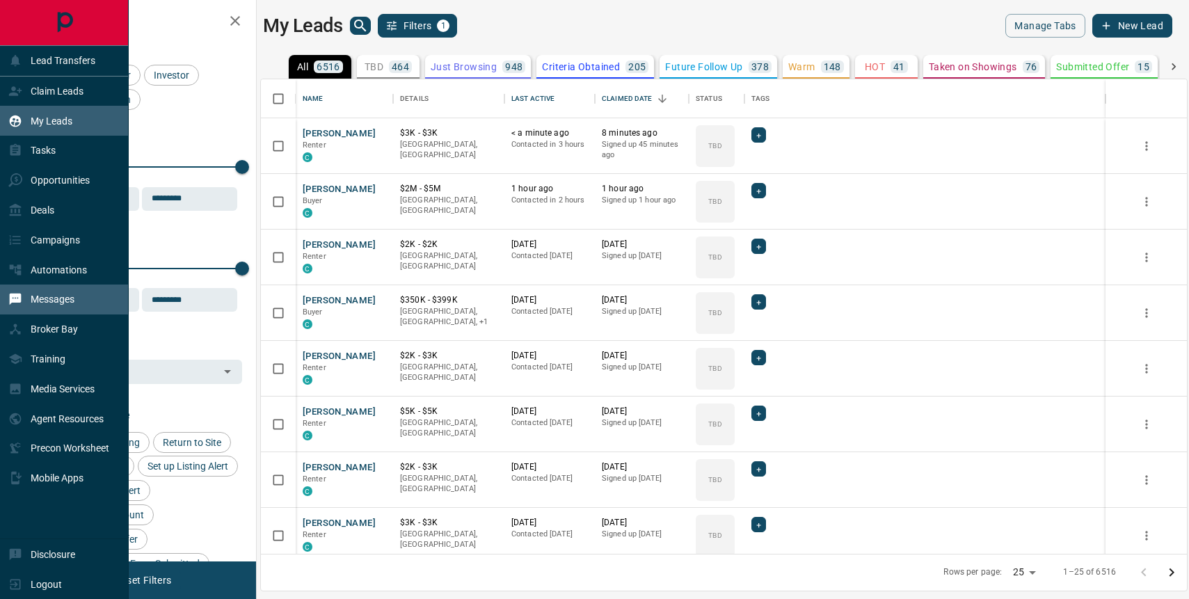  I want to click on div: 25, so click(1024, 572).